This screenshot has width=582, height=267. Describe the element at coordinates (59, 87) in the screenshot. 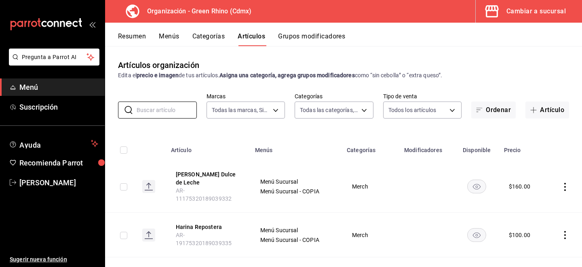

I see `span: Menú` at that location.